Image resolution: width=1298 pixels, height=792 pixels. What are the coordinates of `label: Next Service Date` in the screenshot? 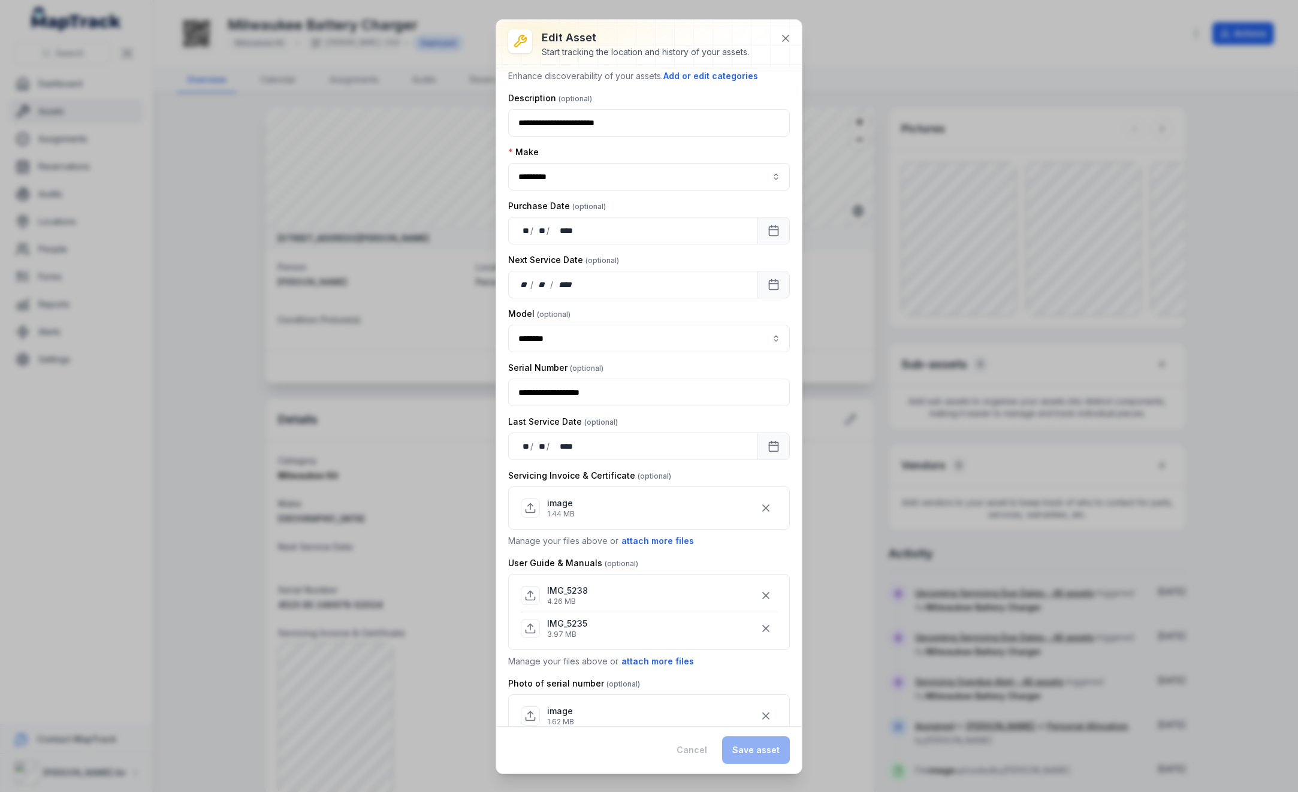 It's located at (563, 260).